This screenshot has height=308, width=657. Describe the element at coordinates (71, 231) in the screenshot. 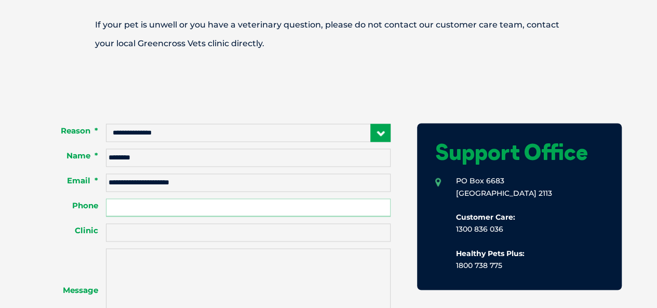

I see `label: Clinic` at that location.